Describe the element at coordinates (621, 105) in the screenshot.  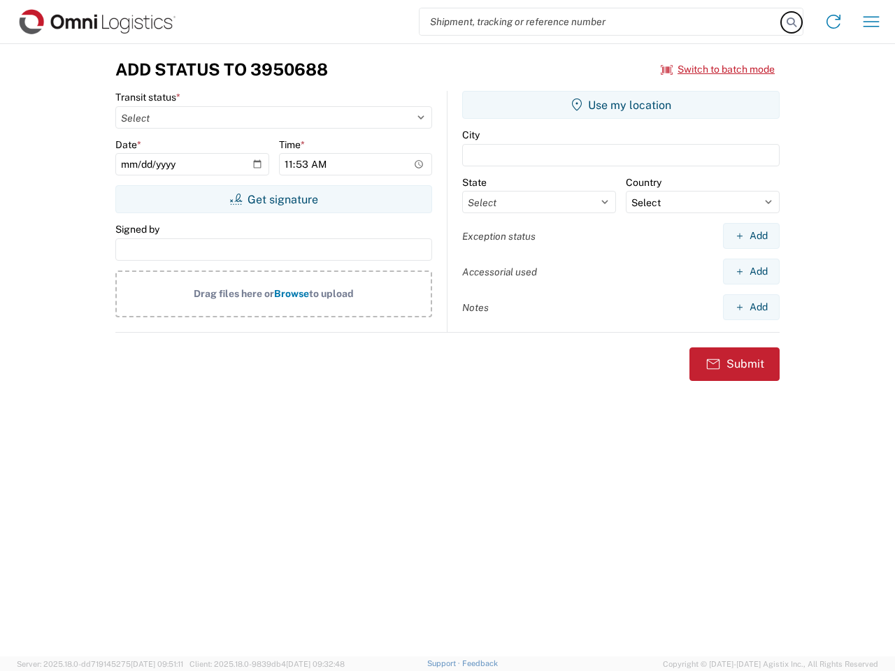
I see `button: Use my location` at that location.